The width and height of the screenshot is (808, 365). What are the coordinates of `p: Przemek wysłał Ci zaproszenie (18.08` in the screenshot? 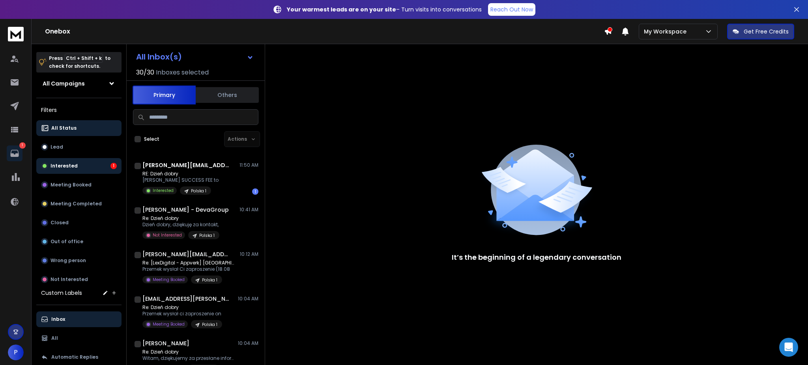 It's located at (190, 270).